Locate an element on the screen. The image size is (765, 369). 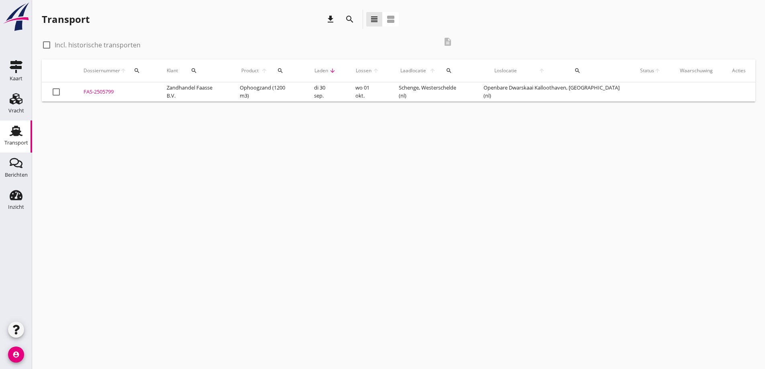
div: Kaart is located at coordinates (16, 78).